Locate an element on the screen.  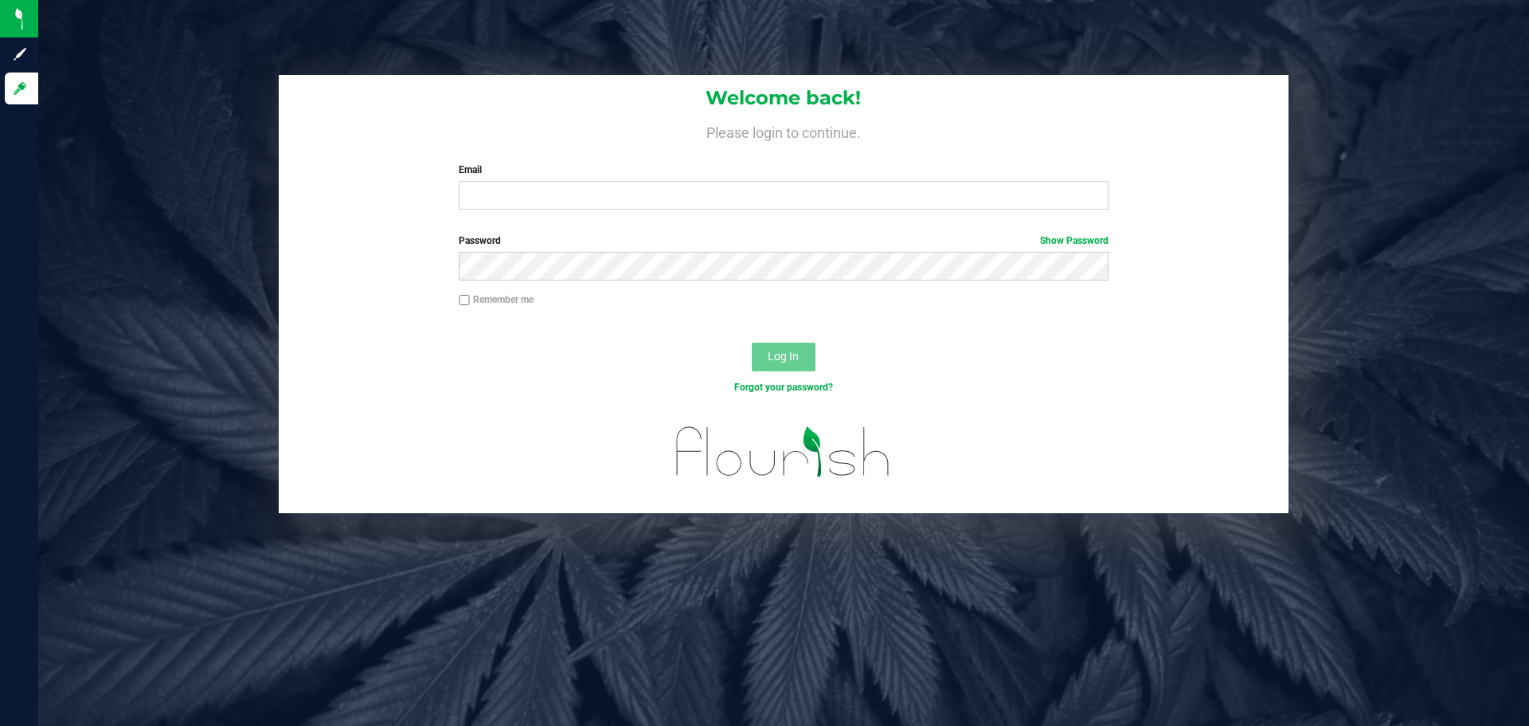
span: Log In is located at coordinates (783, 356).